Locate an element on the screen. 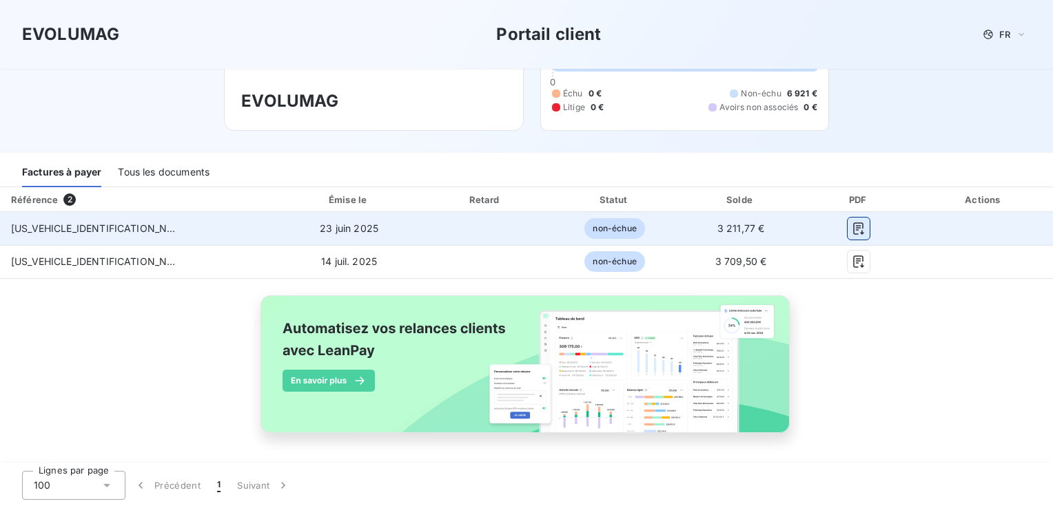 The image size is (1053, 508). div: PDF is located at coordinates (858, 200).